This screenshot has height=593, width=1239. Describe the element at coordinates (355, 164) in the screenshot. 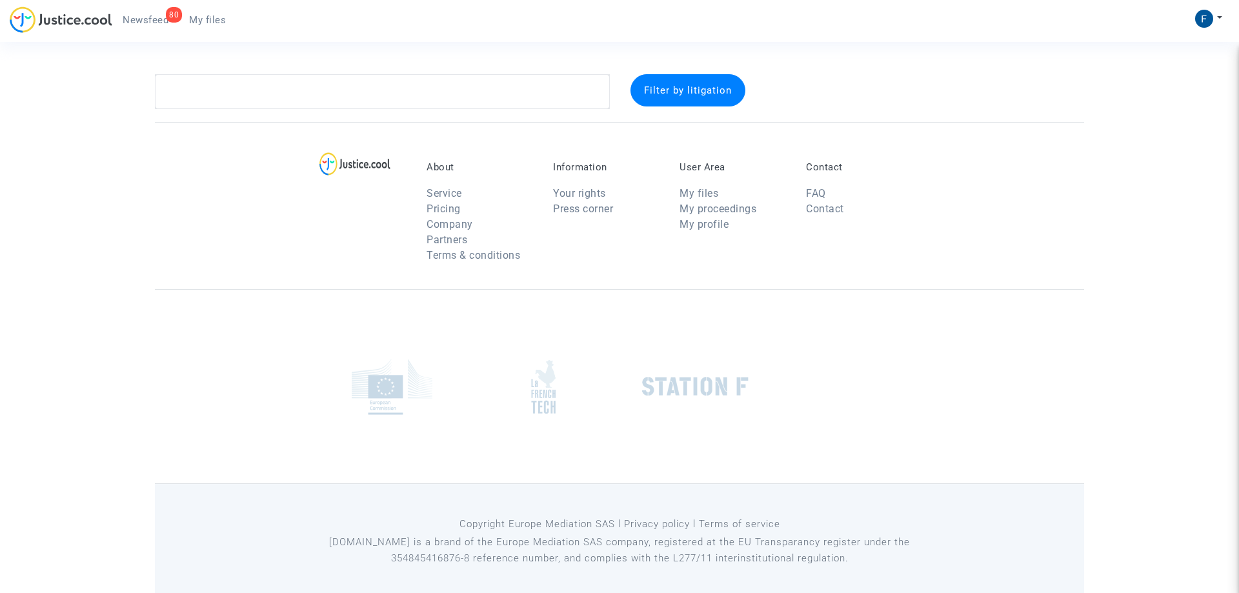

I see `img: logo-lg.svg` at that location.